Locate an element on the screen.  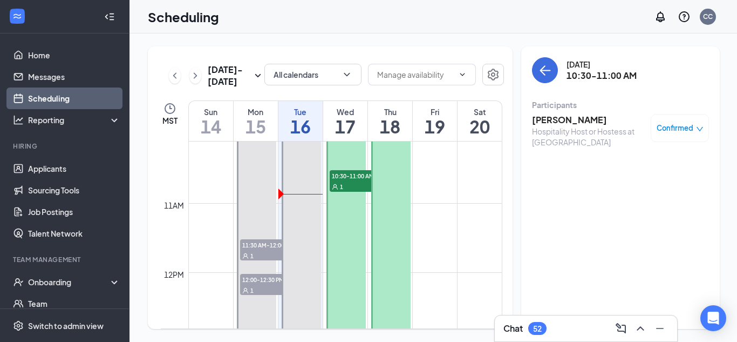
span: 10:30-11:00 AM is located at coordinates (357, 175).